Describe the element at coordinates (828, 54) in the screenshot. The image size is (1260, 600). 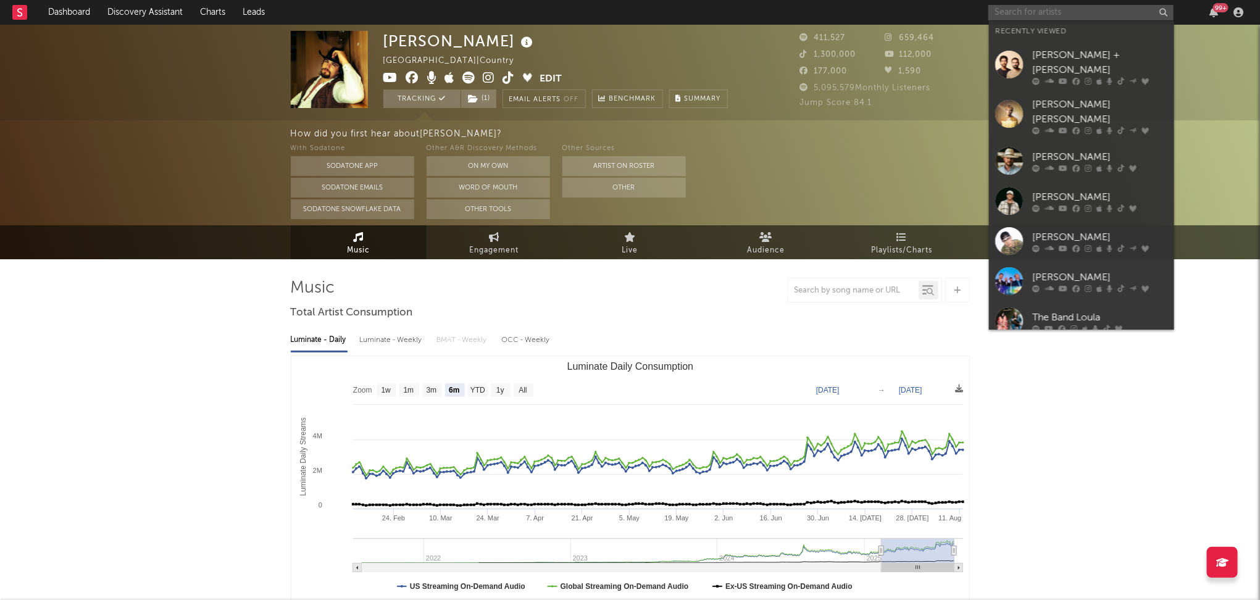
I see `span: 1,300,000` at that location.